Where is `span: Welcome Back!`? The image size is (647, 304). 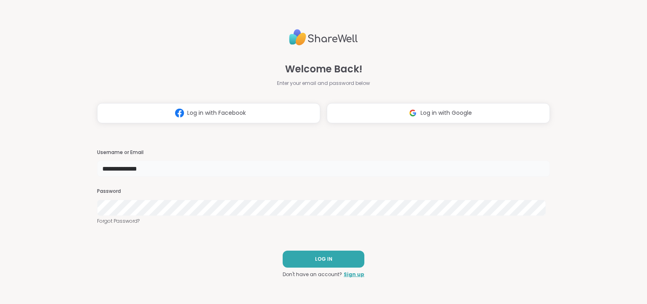
span: Welcome Back! is located at coordinates (324, 69).